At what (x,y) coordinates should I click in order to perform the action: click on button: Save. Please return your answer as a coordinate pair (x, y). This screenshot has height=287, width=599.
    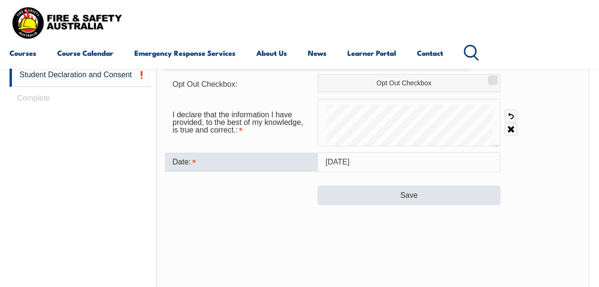
    Looking at the image, I should click on (409, 195).